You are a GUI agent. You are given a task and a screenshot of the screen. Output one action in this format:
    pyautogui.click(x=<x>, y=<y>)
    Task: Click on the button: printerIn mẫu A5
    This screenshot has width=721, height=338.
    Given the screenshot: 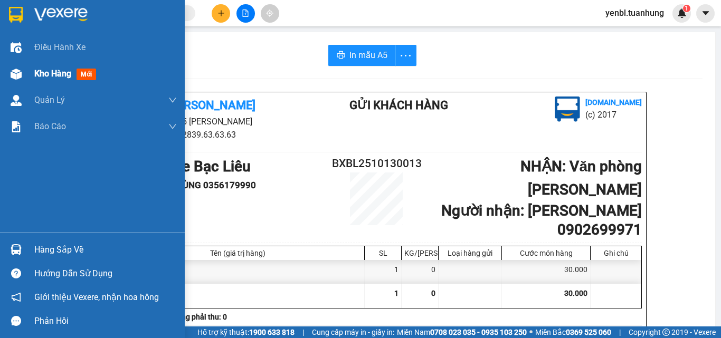 What is the action you would take?
    pyautogui.click(x=362, y=55)
    